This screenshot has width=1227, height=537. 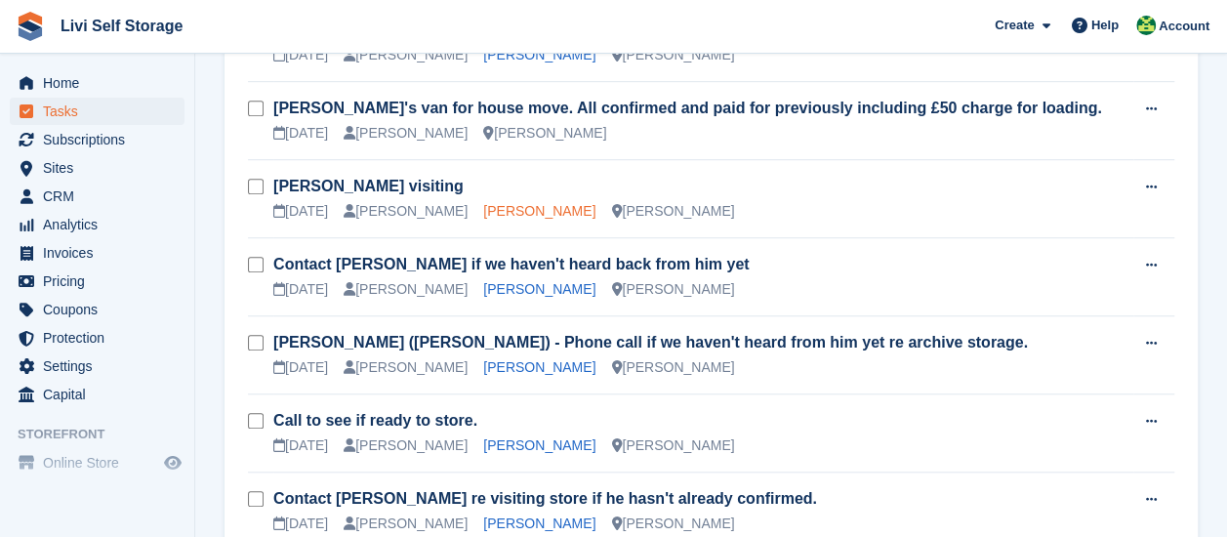 I want to click on span: Analytics, so click(x=102, y=225).